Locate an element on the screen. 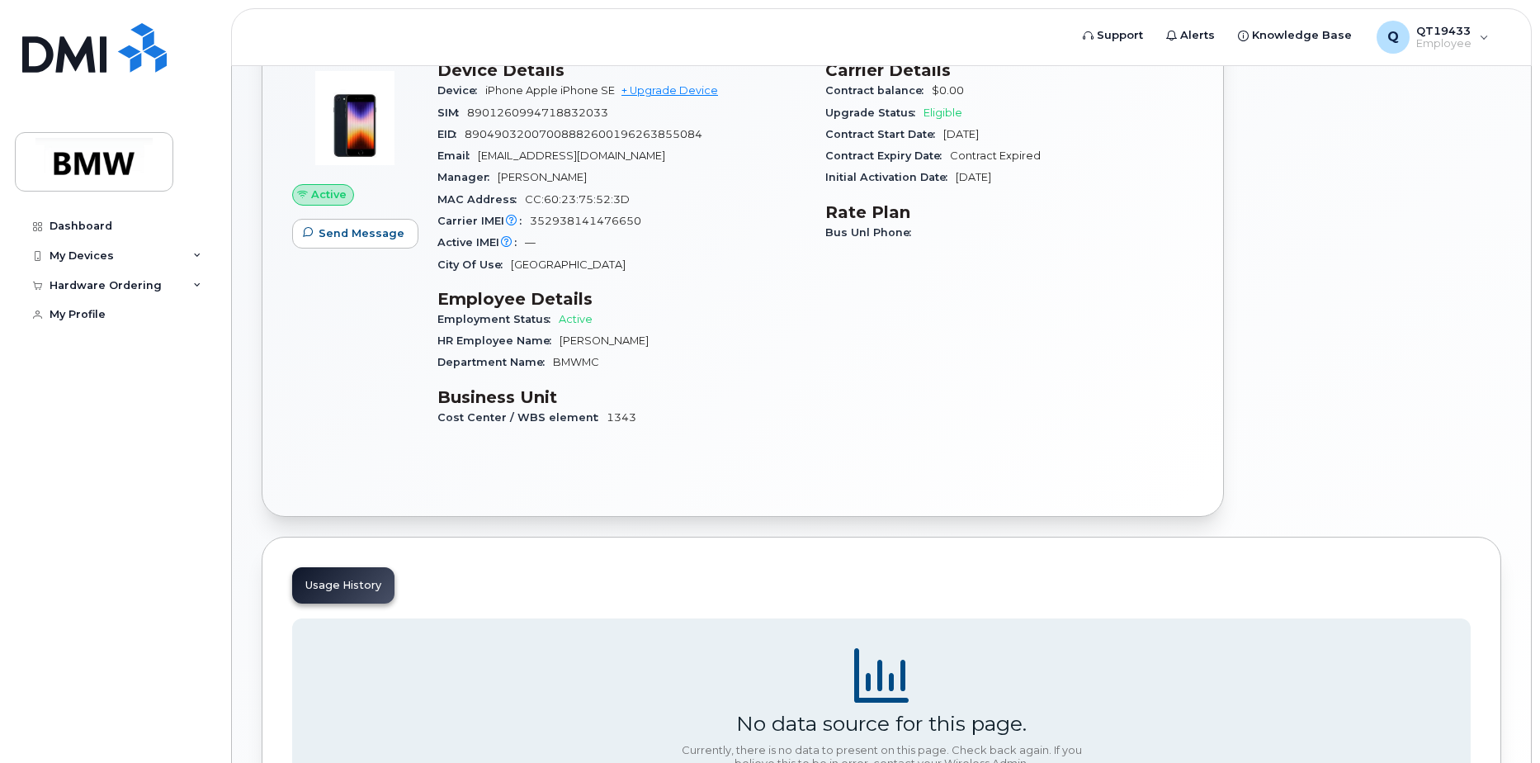 Image resolution: width=1540 pixels, height=763 pixels. span: Q is located at coordinates (1393, 37).